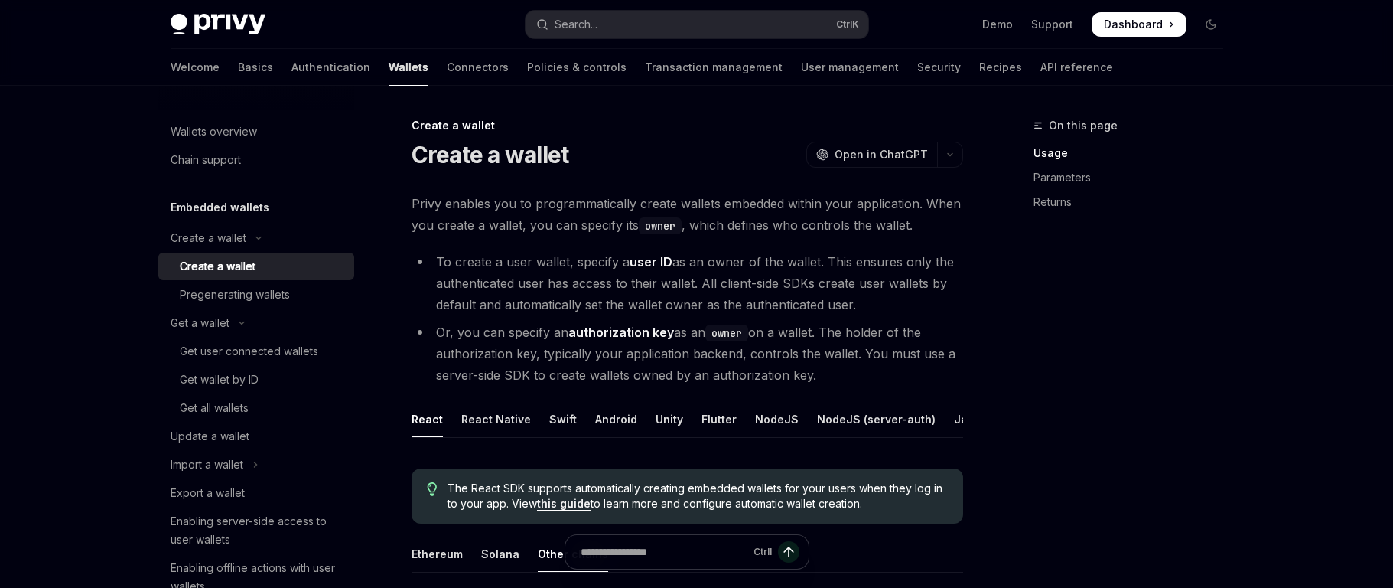 The height and width of the screenshot is (588, 1393). Describe the element at coordinates (881, 155) in the screenshot. I see `span: Open in ChatGPT` at that location.